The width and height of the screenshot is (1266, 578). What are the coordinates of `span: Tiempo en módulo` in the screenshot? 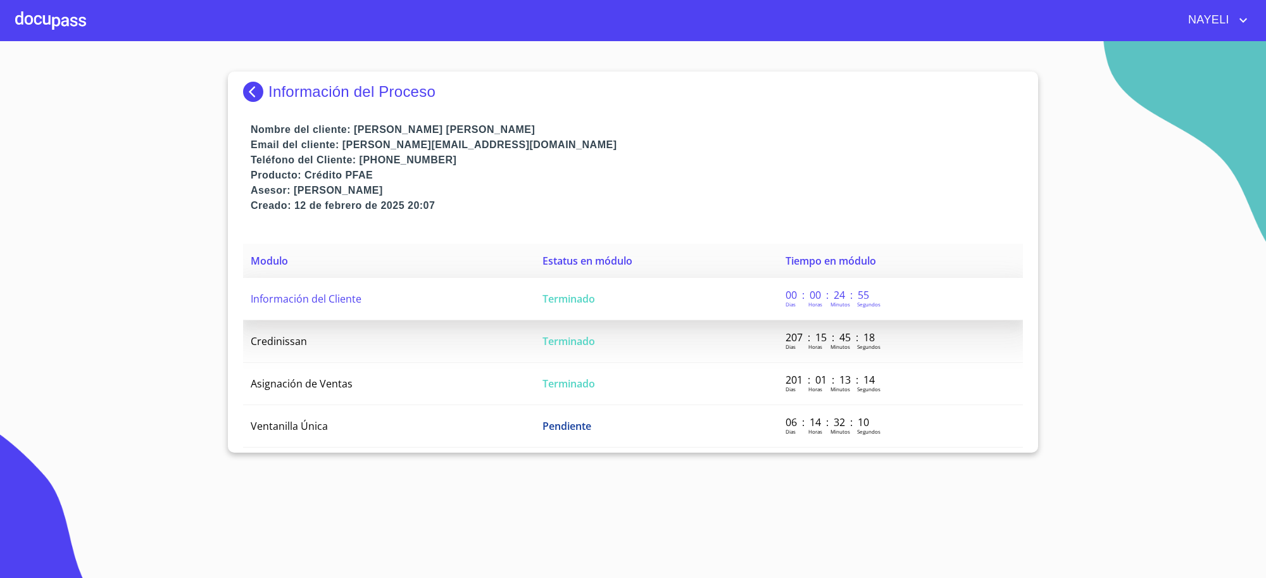 It's located at (830, 261).